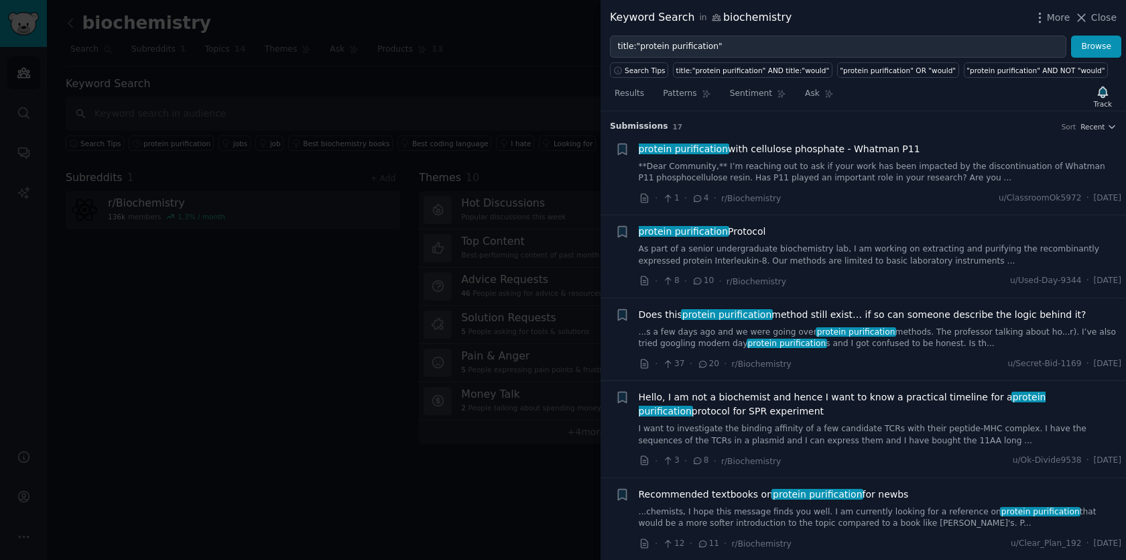 The height and width of the screenshot is (560, 1126). What do you see at coordinates (1059, 17) in the screenshot?
I see `span: More` at bounding box center [1059, 17].